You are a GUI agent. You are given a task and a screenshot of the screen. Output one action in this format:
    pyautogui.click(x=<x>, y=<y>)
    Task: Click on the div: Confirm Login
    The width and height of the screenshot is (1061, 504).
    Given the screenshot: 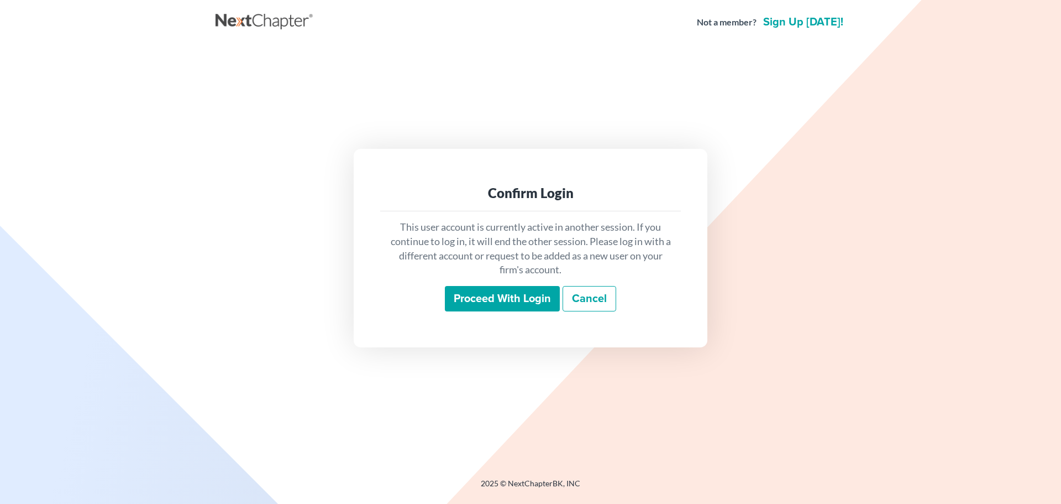 What is the action you would take?
    pyautogui.click(x=531, y=193)
    